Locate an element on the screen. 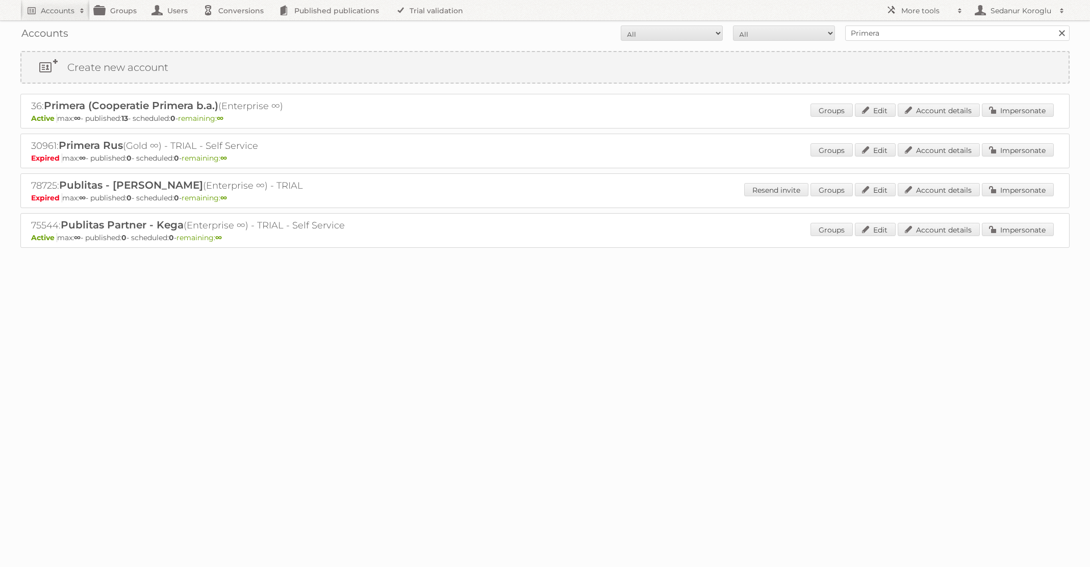  h2: 30961: (Gold ∞) - TRIAL - Self Service is located at coordinates (210, 146).